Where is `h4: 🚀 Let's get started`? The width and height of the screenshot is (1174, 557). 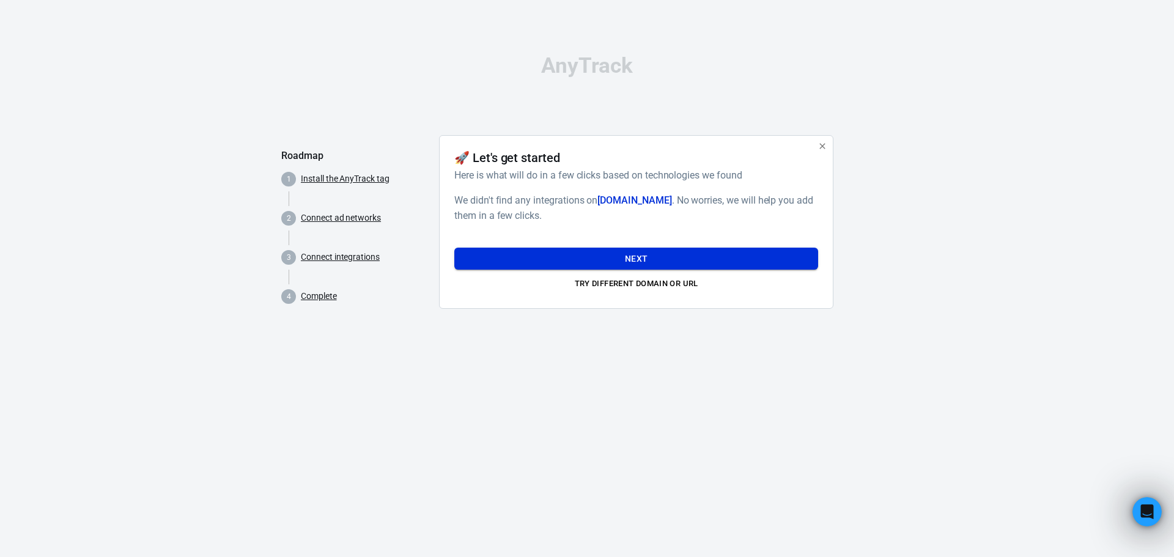
h4: 🚀 Let's get started is located at coordinates (507, 158).